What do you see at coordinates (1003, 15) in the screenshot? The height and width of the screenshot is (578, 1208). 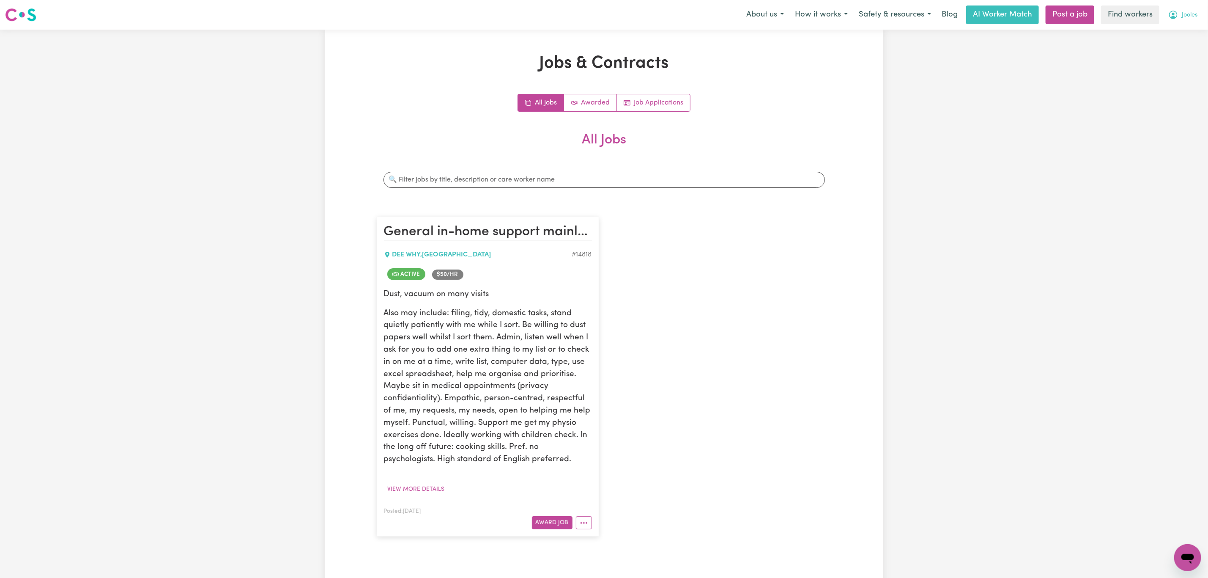 I see `a: AI Worker Match` at bounding box center [1003, 15].